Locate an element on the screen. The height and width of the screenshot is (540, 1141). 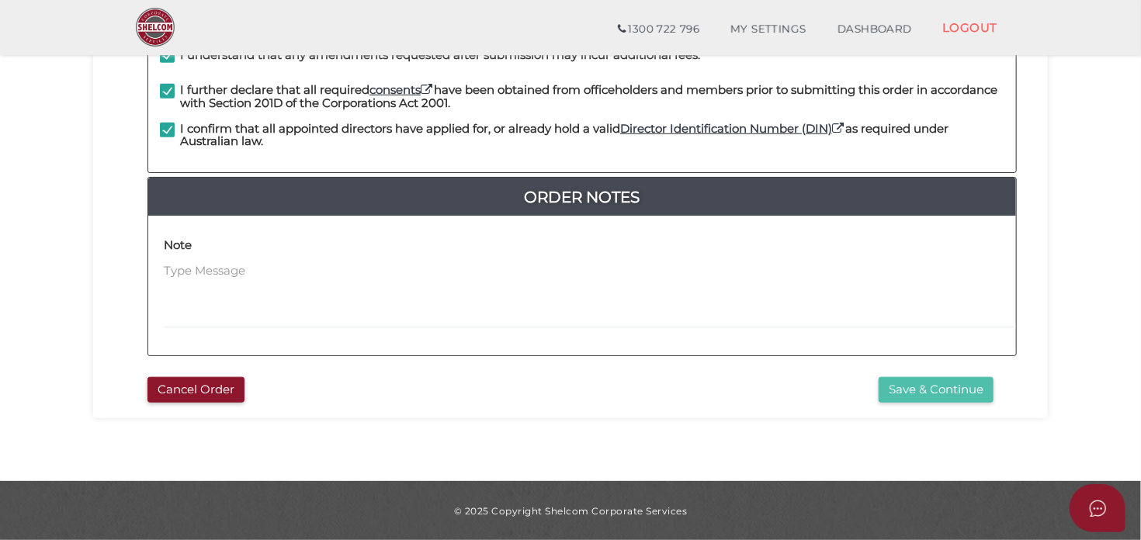
a: DASHBOARD is located at coordinates (875, 30).